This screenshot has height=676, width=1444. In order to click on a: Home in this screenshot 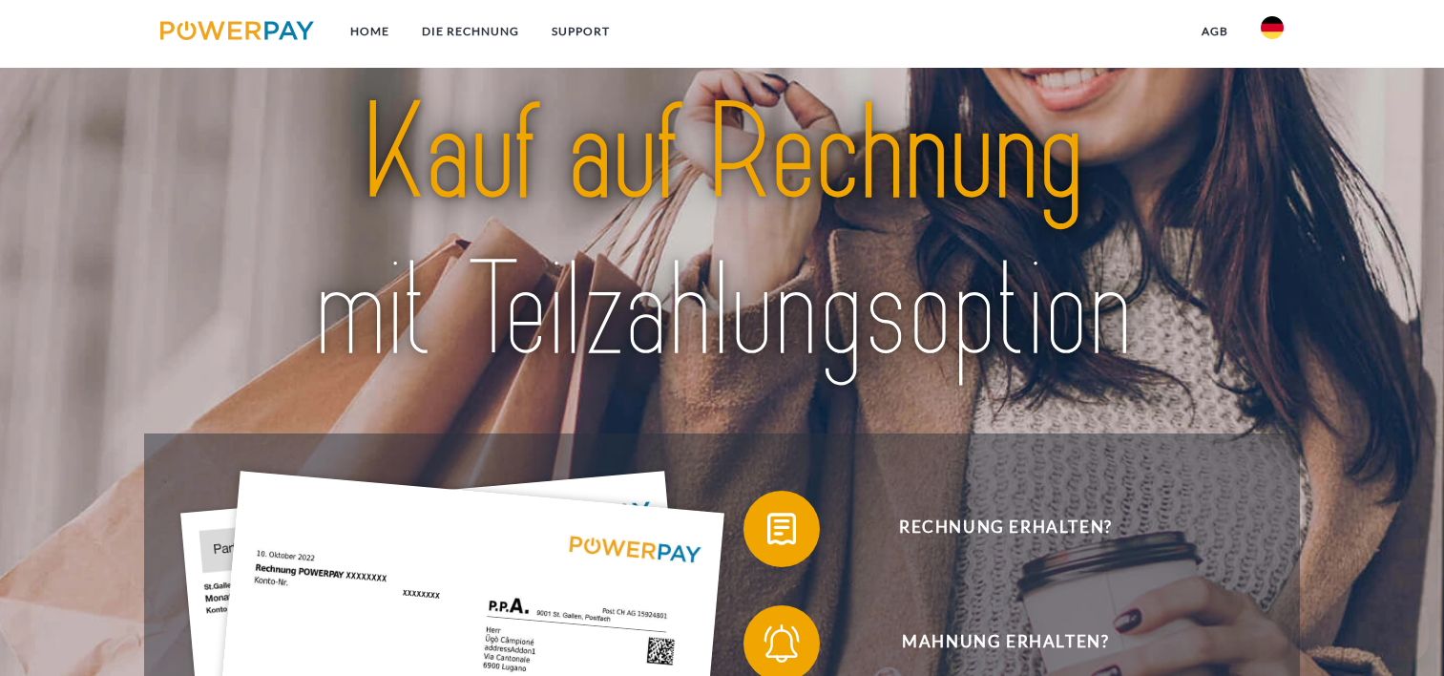, I will do `click(369, 31)`.